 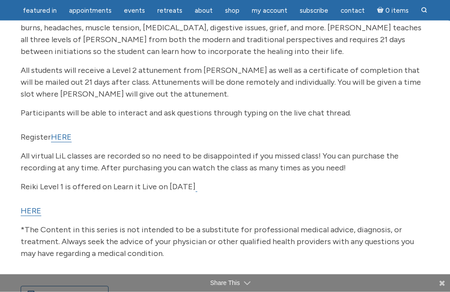 What do you see at coordinates (397, 11) in the screenshot?
I see `span: 0 items` at bounding box center [397, 11].